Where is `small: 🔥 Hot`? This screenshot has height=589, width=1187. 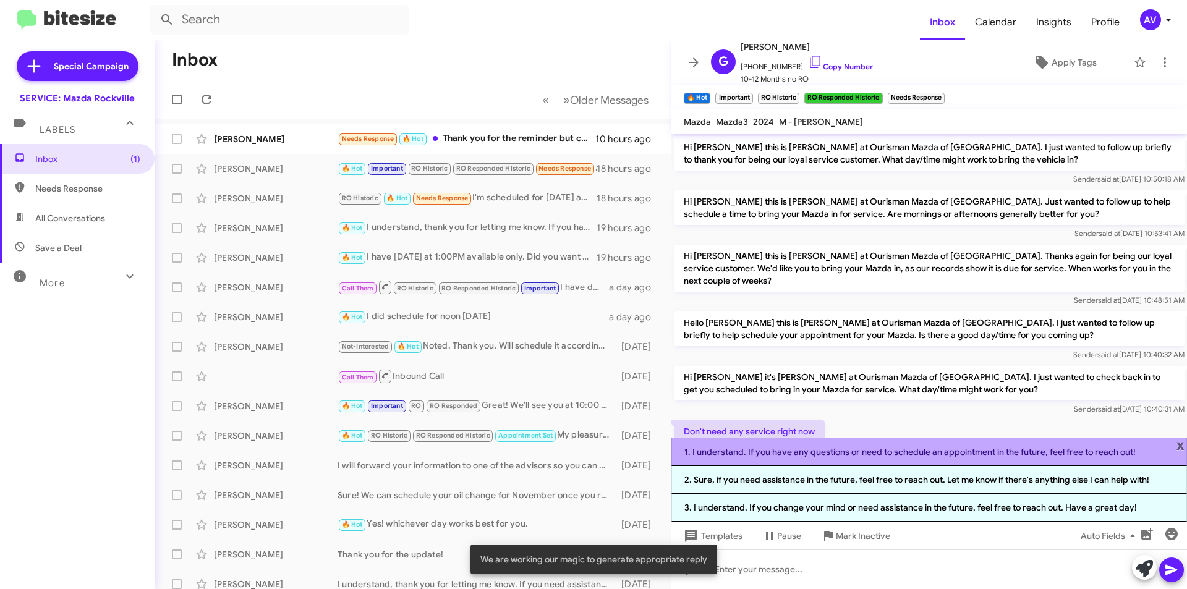 small: 🔥 Hot is located at coordinates (697, 98).